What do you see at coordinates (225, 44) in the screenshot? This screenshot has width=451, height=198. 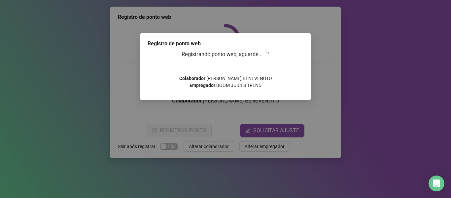 I see `div: Registro de ponto web` at bounding box center [225, 44].